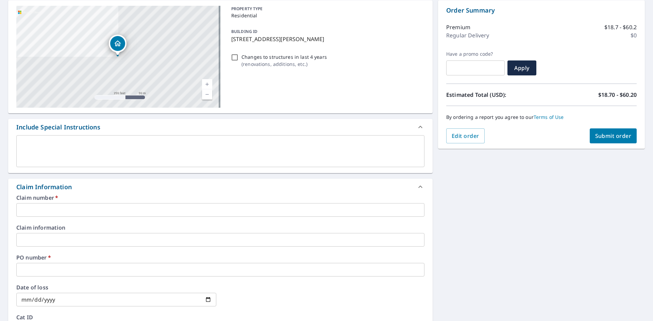 This screenshot has height=321, width=653. Describe the element at coordinates (118, 45) in the screenshot. I see `div: Dropped pin, building 1, Residential property, 83268 Bearridge Rd Creswell, OR 97426` at that location.